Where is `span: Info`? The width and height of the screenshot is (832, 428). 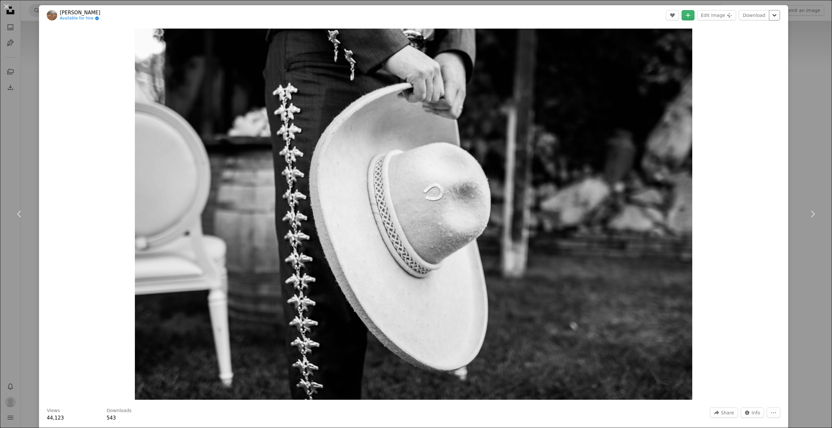
span: Info is located at coordinates (756, 413).